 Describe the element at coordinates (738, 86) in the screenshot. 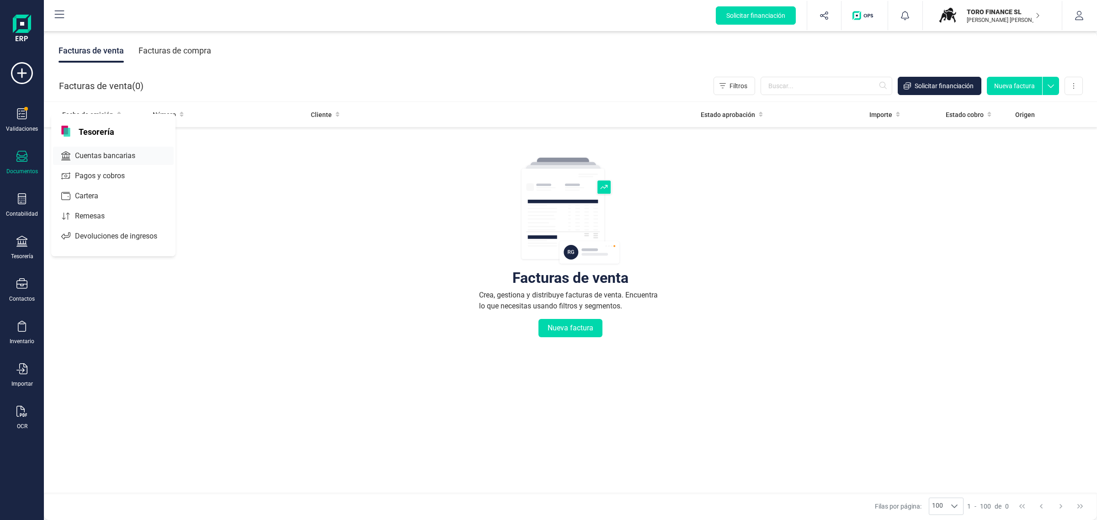

I see `span: Filtros` at that location.